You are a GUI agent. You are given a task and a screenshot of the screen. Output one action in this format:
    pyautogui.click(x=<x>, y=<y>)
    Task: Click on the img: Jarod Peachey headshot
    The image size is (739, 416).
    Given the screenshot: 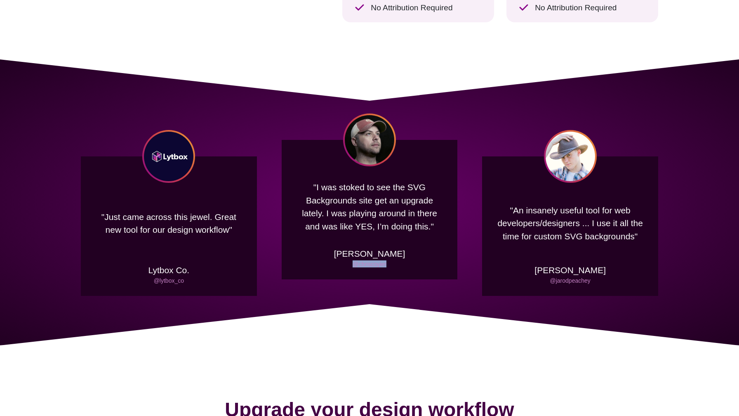 What is the action you would take?
    pyautogui.click(x=570, y=156)
    